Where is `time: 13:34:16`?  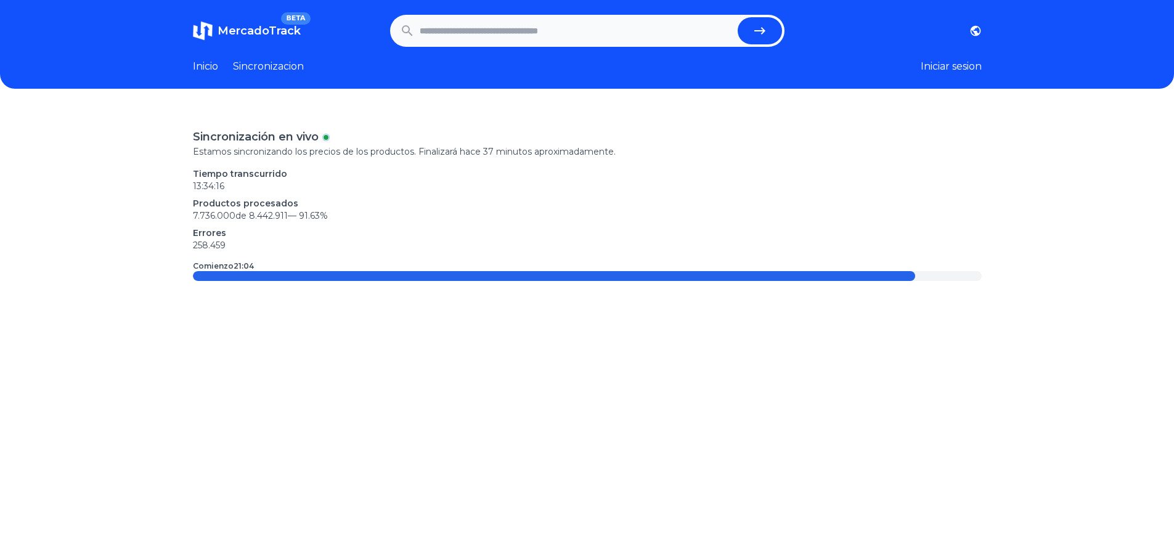
time: 13:34:16 is located at coordinates (208, 186).